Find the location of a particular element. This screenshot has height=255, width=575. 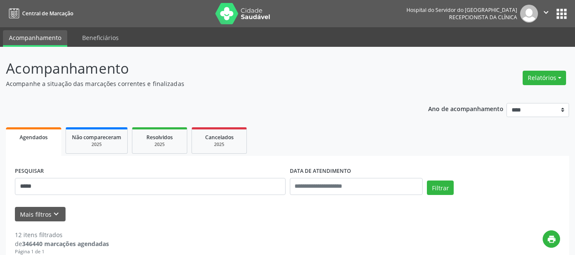

img: img is located at coordinates (529, 14).